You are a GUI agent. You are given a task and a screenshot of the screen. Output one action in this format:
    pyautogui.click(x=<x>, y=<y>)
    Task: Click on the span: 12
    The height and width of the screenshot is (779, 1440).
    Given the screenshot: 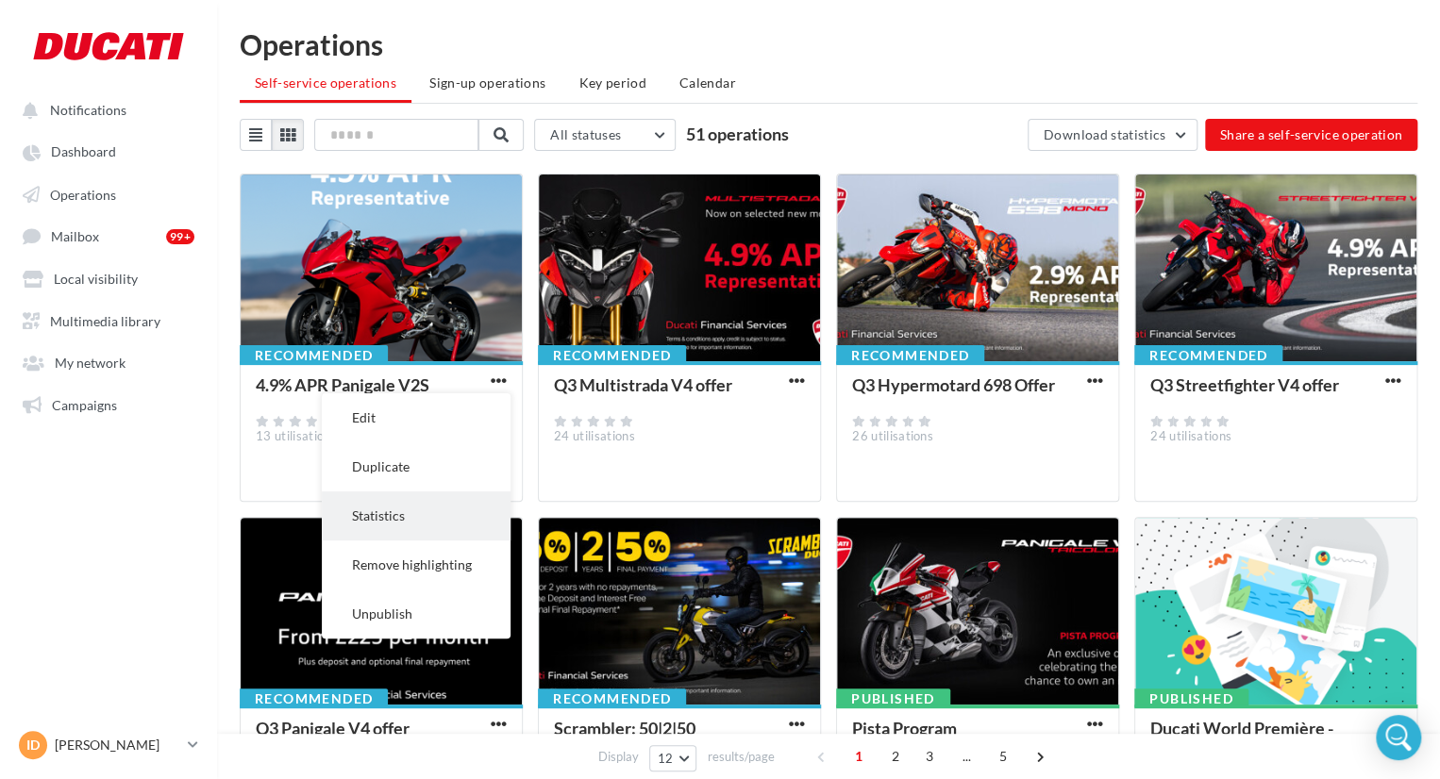 What is the action you would take?
    pyautogui.click(x=665, y=759)
    